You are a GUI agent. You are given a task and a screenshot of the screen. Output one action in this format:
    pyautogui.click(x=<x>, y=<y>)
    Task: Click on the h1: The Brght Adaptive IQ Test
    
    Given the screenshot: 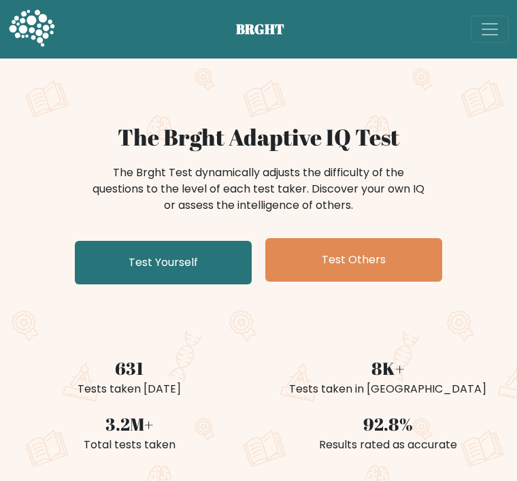 What is the action you would take?
    pyautogui.click(x=259, y=137)
    